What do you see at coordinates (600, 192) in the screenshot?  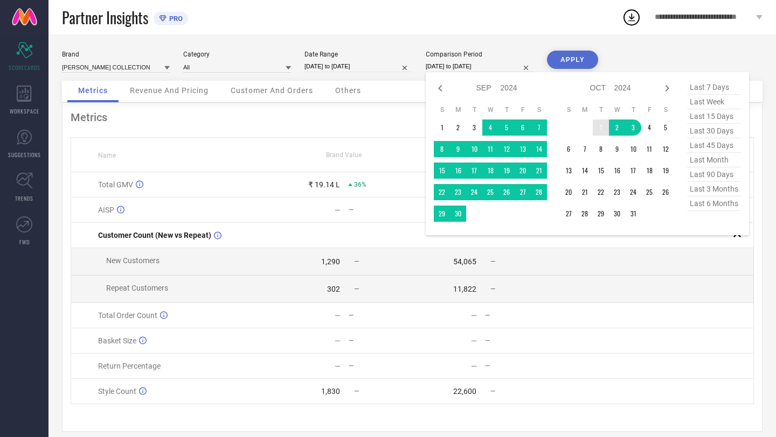 I see `td: Tue Oct 22 2024` at bounding box center [600, 192].